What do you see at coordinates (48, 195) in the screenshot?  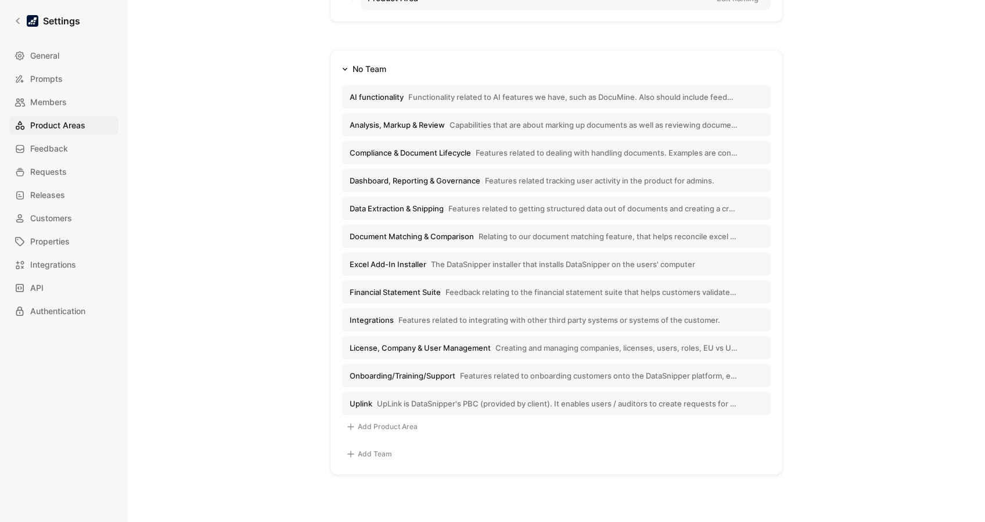 I see `span: Releases` at bounding box center [48, 195].